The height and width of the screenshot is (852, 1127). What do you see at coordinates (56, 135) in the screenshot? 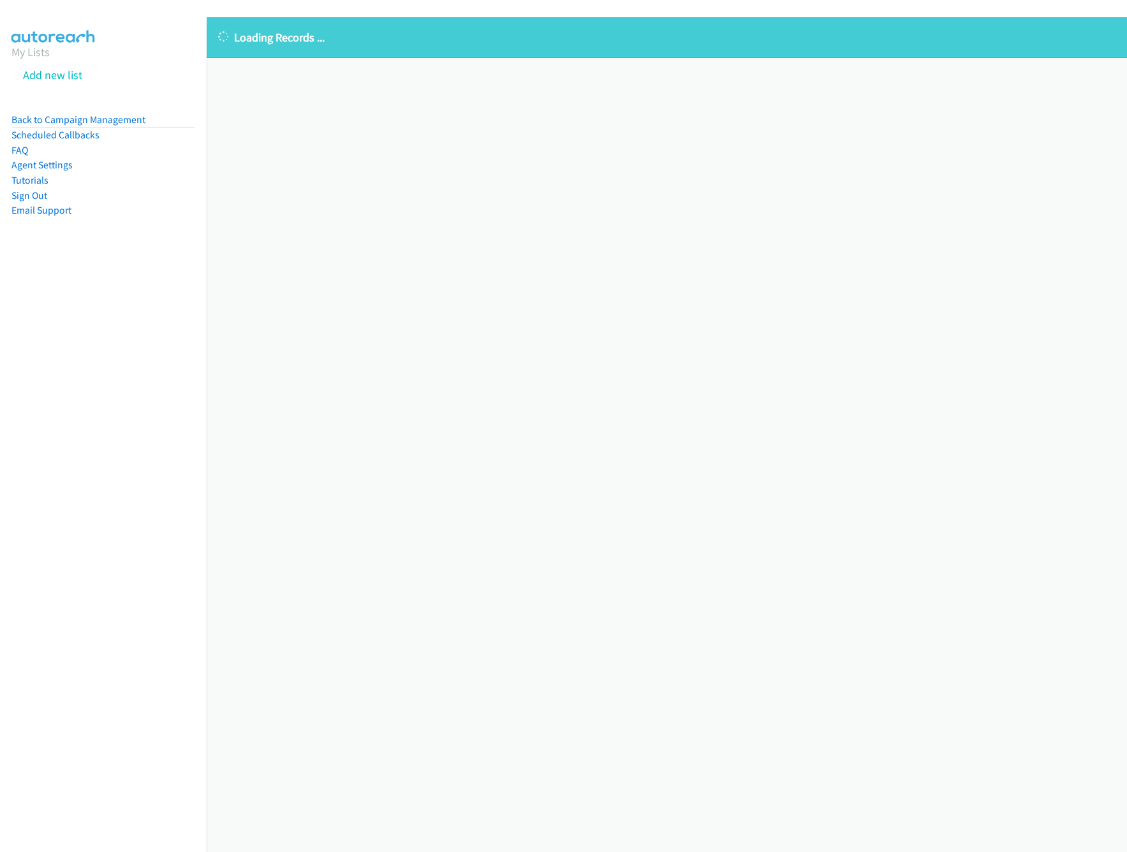
I see `a: Scheduled Callbacks` at bounding box center [56, 135].